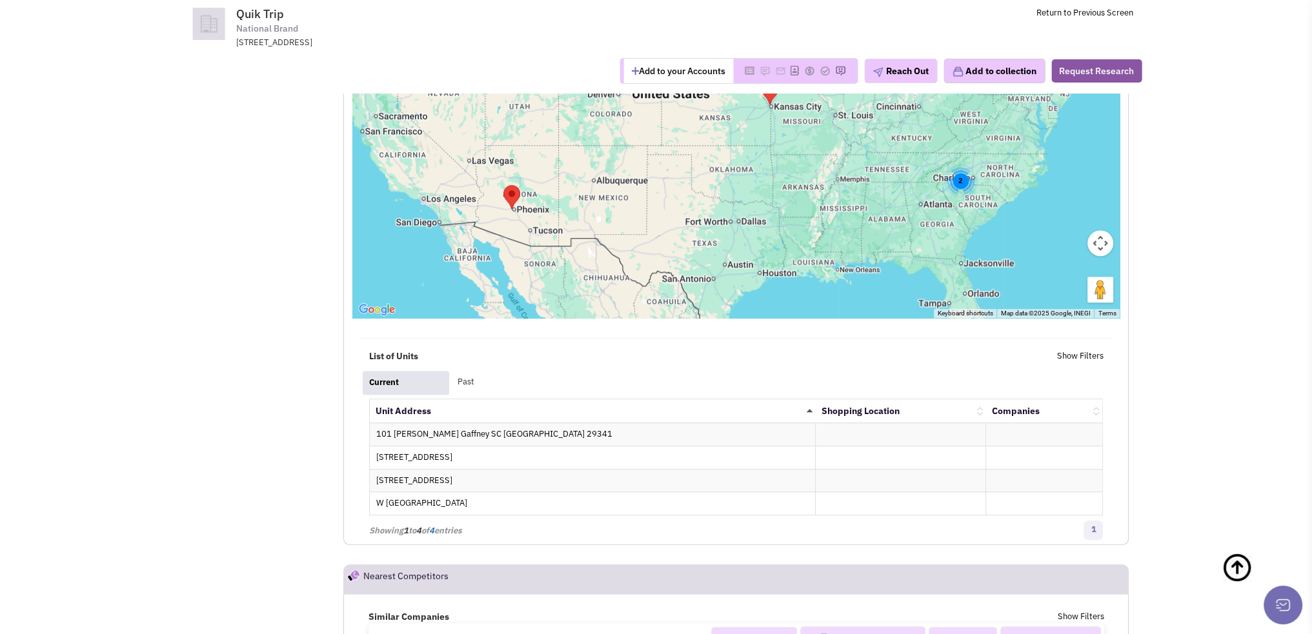 The width and height of the screenshot is (1312, 634). Describe the element at coordinates (1106, 313) in the screenshot. I see `a: Terms` at that location.